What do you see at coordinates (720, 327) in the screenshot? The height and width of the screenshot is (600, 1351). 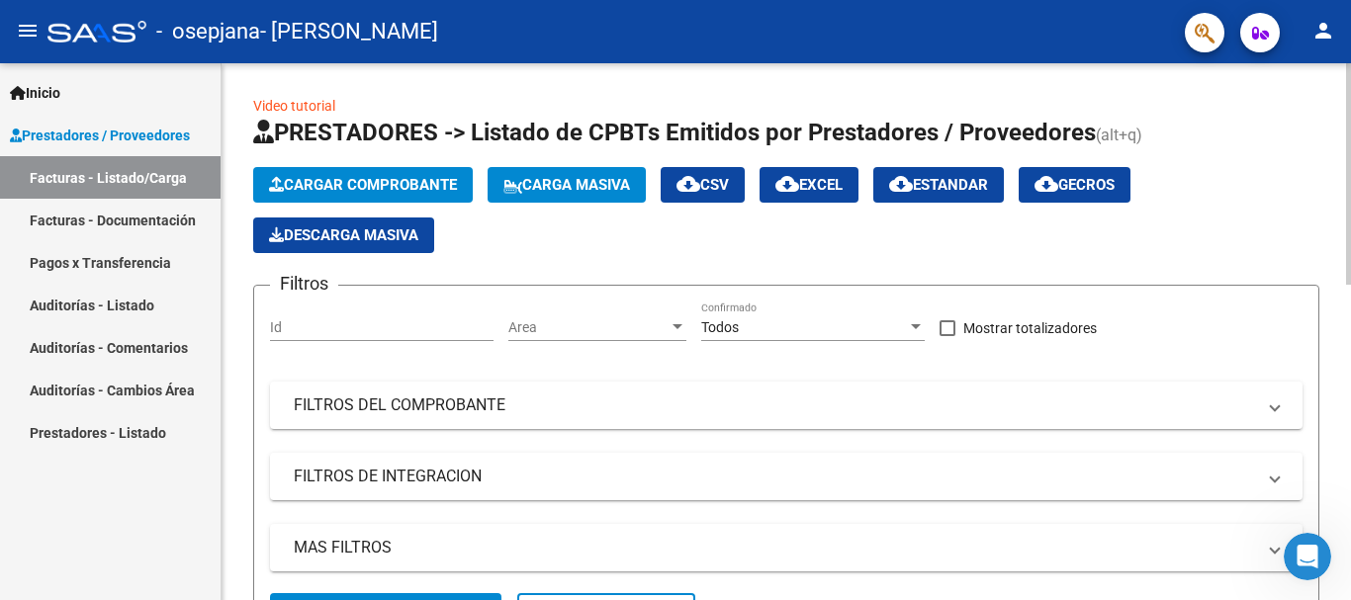 I see `span: Todos` at bounding box center [720, 327].